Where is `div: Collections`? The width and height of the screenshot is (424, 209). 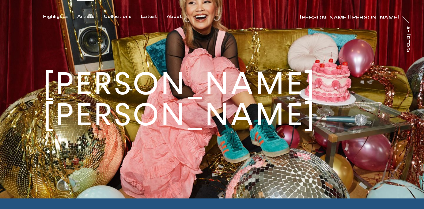 div: Collections is located at coordinates (118, 17).